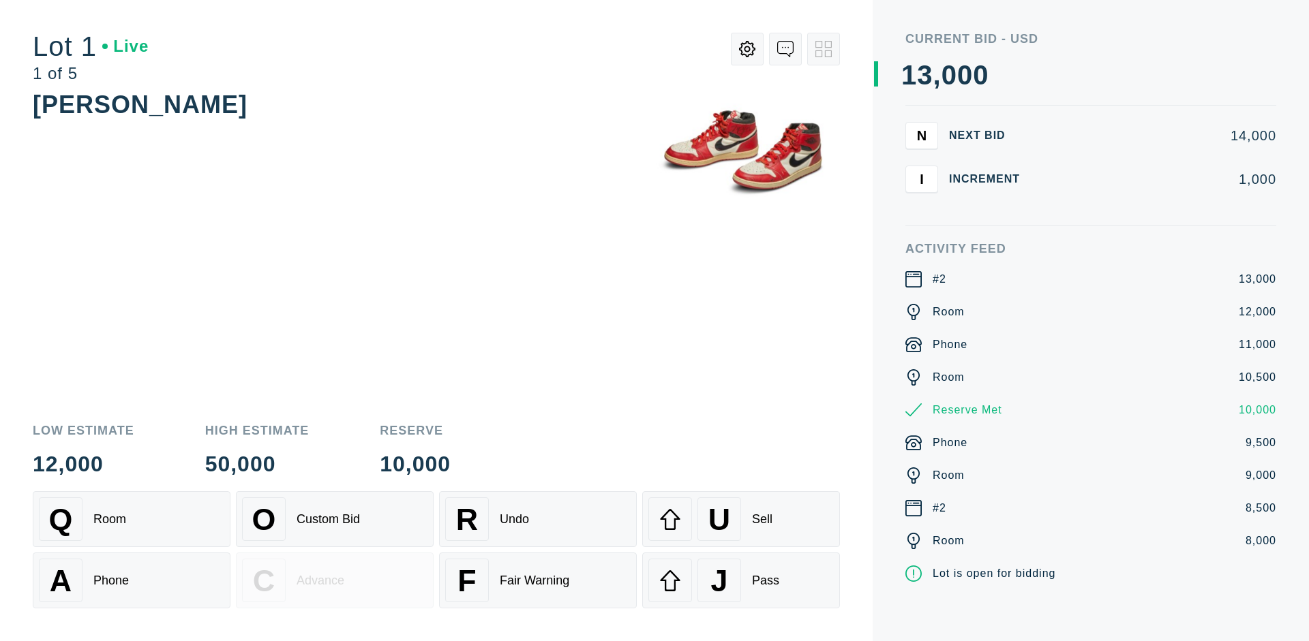  I want to click on span: U, so click(719, 519).